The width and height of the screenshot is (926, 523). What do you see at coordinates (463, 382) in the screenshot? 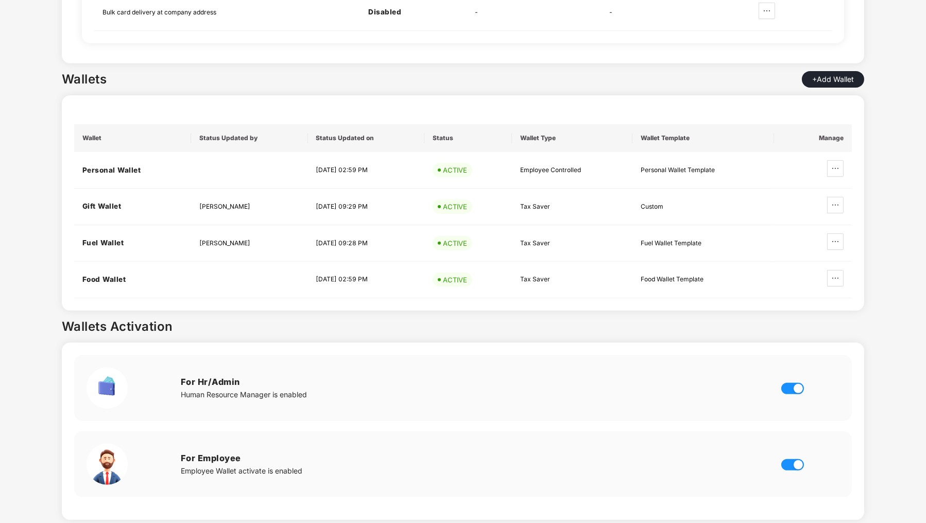
I see `h3: For Hr/Admin` at bounding box center [463, 382].